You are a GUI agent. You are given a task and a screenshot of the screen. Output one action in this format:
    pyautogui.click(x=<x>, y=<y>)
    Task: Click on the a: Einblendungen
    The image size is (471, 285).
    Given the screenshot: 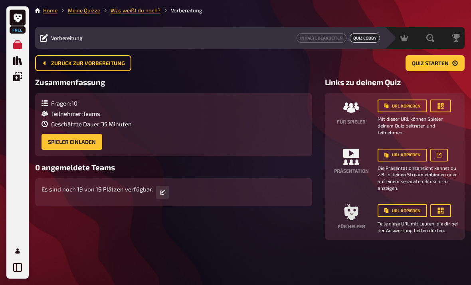 What is the action you would take?
    pyautogui.click(x=18, y=77)
    